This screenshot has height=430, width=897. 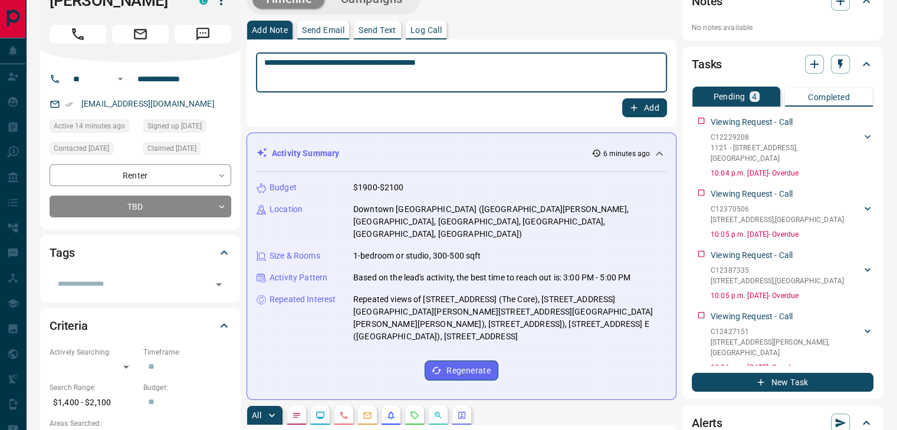 What do you see at coordinates (93, 403) in the screenshot?
I see `p: $1,400 - $2,100` at bounding box center [93, 403].